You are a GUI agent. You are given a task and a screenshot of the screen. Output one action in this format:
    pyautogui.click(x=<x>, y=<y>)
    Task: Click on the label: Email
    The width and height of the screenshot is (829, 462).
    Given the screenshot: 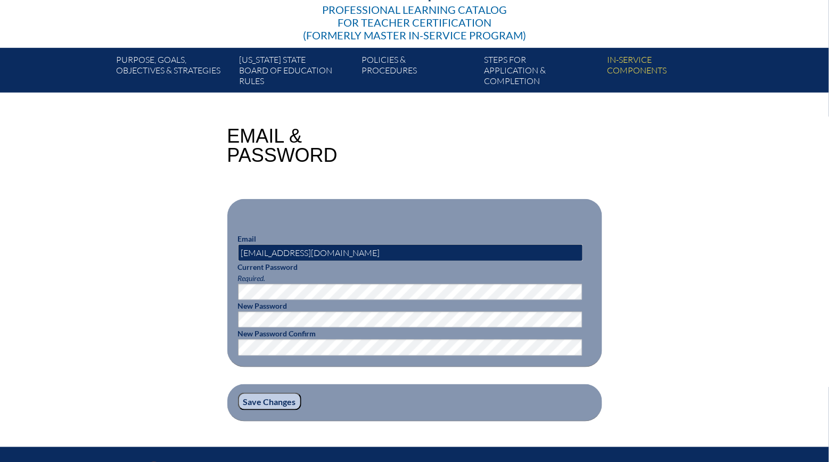 What is the action you would take?
    pyautogui.click(x=247, y=239)
    